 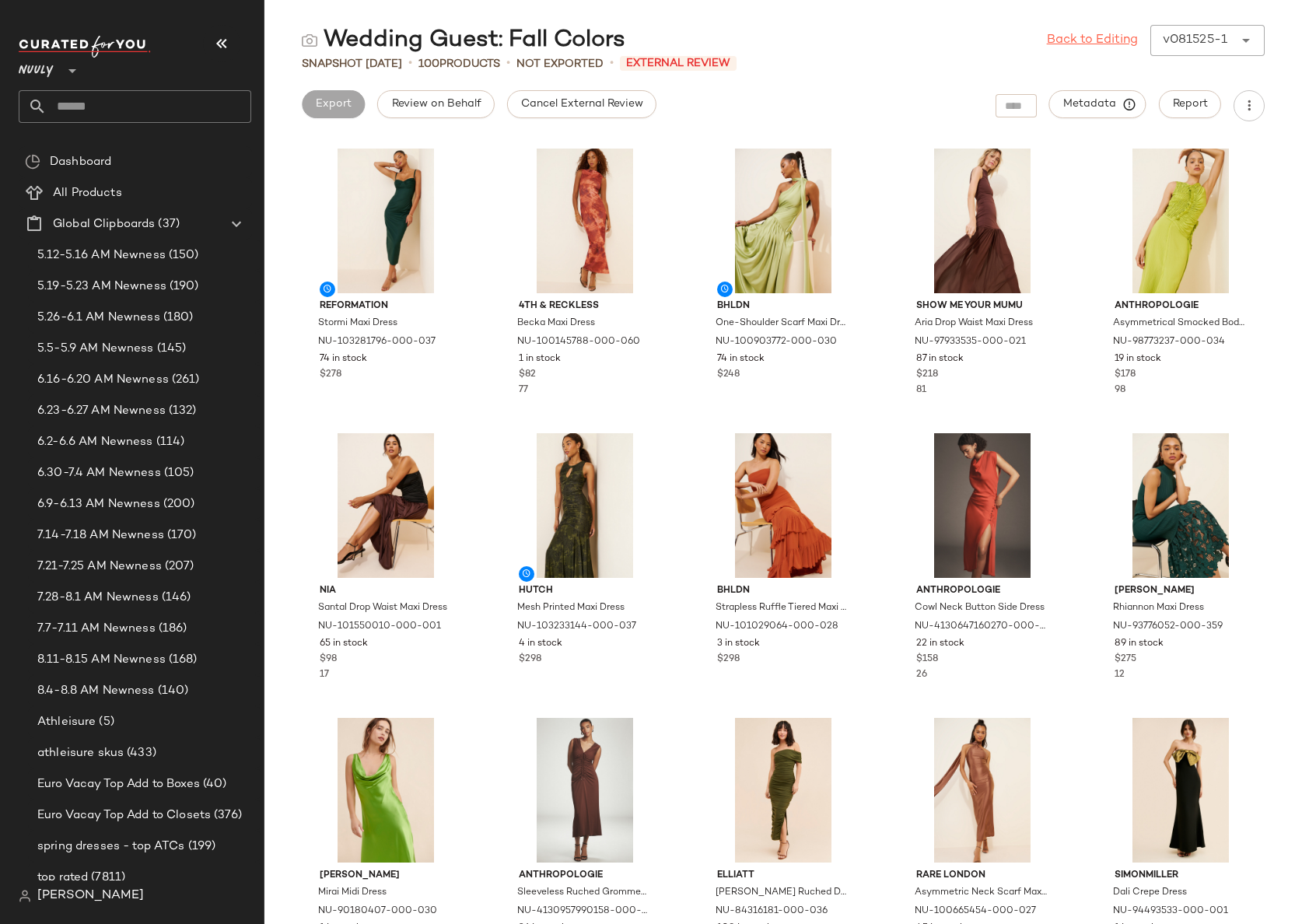 I want to click on span: External Review, so click(x=679, y=63).